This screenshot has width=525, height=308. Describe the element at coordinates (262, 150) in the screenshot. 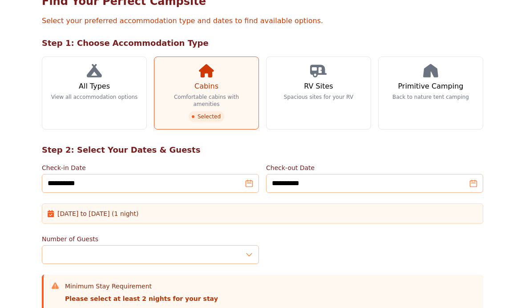

I see `h2: Step 2: Select Your Dates & Guests` at that location.